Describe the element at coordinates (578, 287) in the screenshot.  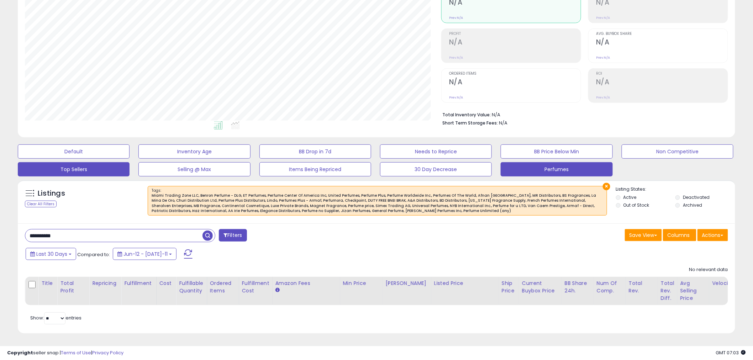
I see `div: BB Share 24h.` at that location.